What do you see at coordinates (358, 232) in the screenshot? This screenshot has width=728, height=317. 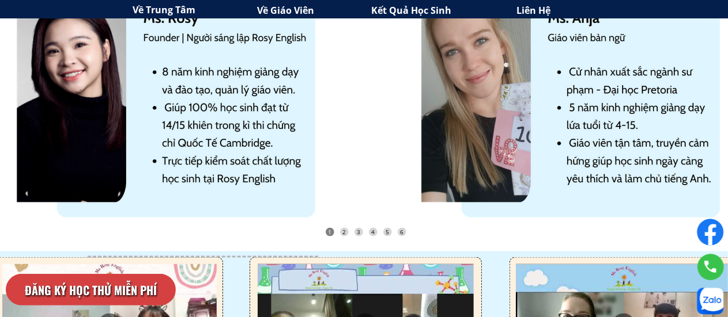 I see `div: 3` at bounding box center [358, 232].